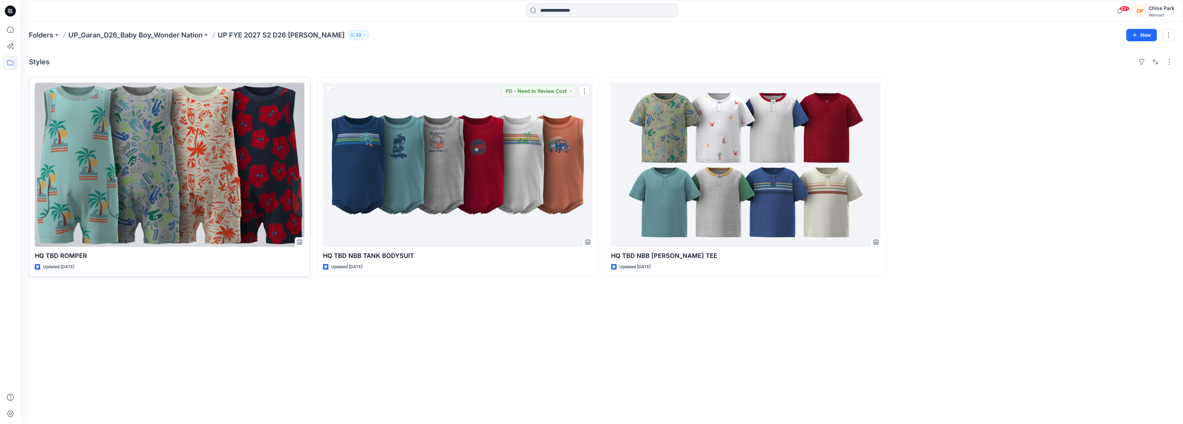 The image size is (1183, 424). What do you see at coordinates (1162, 8) in the screenshot?
I see `div: Chloe Park` at bounding box center [1162, 8].